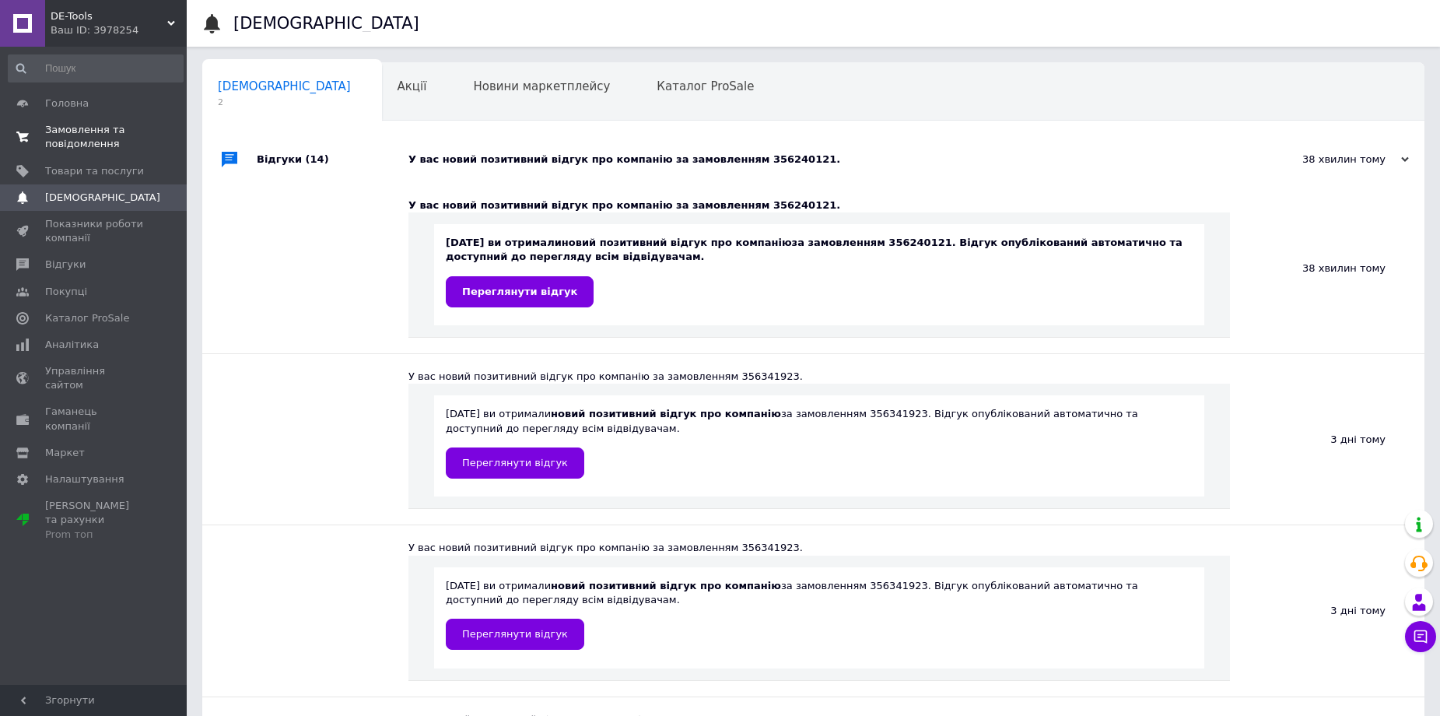  What do you see at coordinates (317, 159) in the screenshot?
I see `span: (14)` at bounding box center [317, 159].